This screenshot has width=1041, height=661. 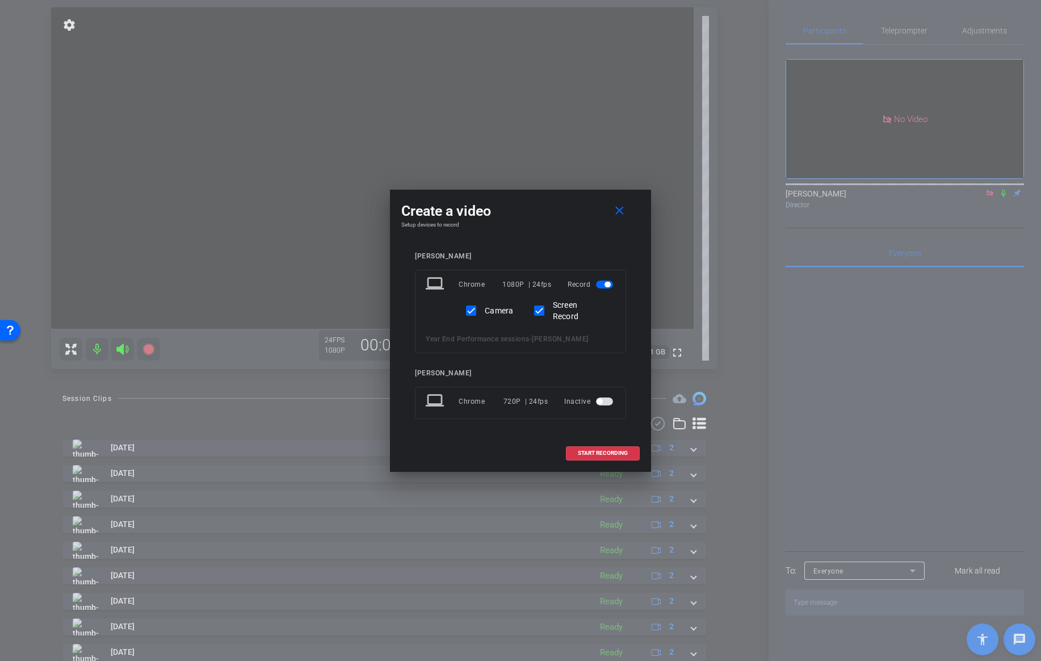 I want to click on button: START RECORDING, so click(x=603, y=453).